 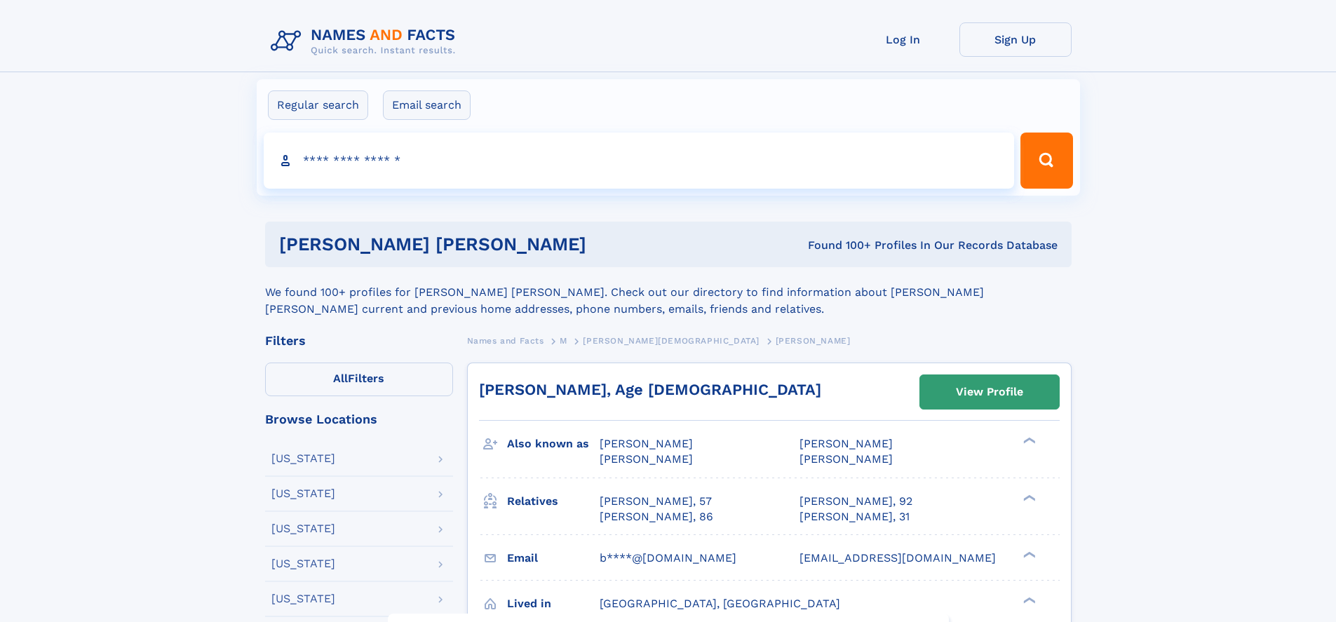 What do you see at coordinates (359, 341) in the screenshot?
I see `div: Filters` at bounding box center [359, 341].